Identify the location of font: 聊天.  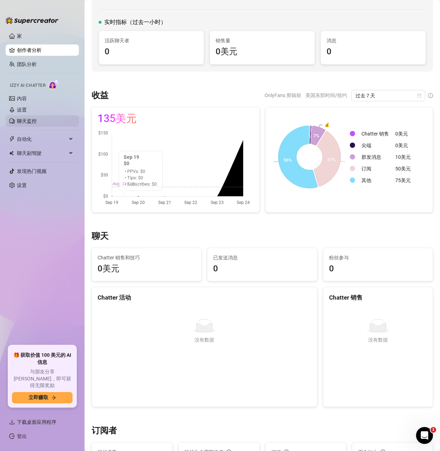
(100, 236).